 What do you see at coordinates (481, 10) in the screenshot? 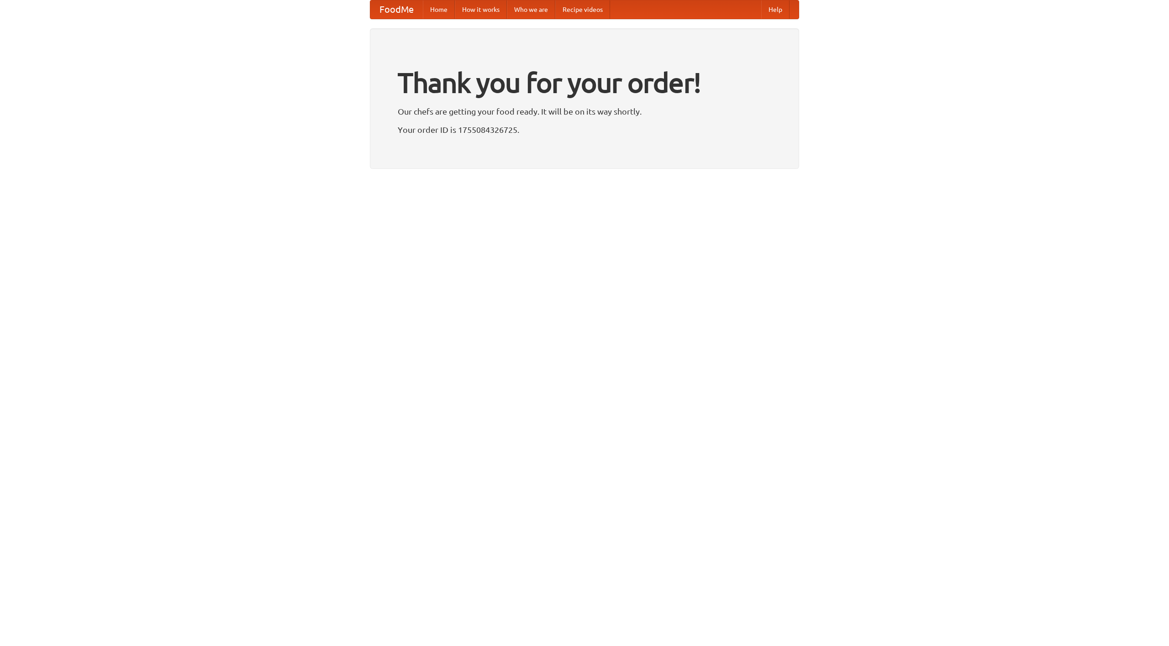
I see `a: How it works` at bounding box center [481, 10].